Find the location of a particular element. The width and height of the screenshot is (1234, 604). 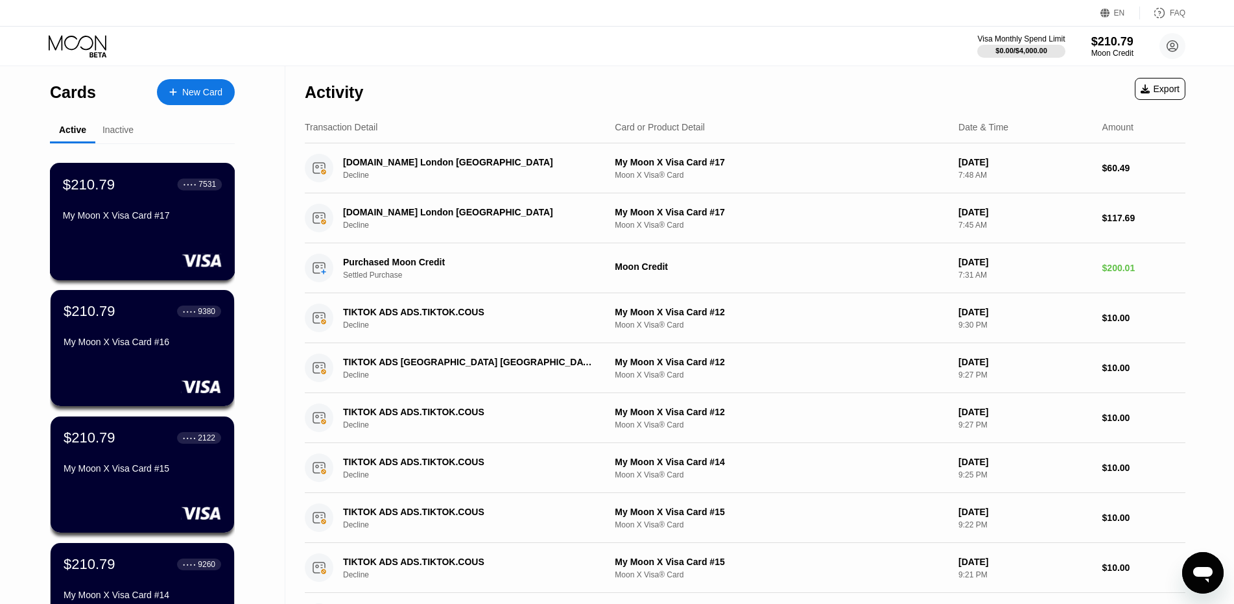

div: 7:48 AM is located at coordinates (1025, 175).